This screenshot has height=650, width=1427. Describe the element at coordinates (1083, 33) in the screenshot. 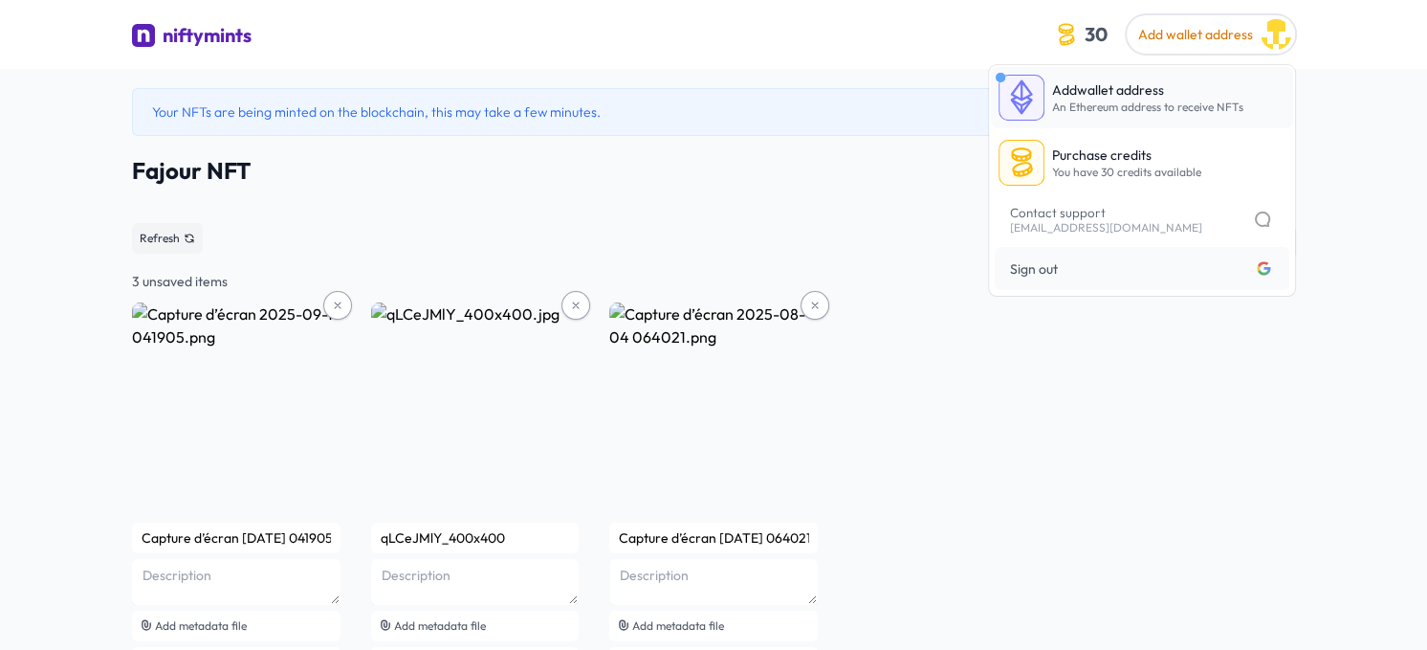

I see `button: 30` at that location.